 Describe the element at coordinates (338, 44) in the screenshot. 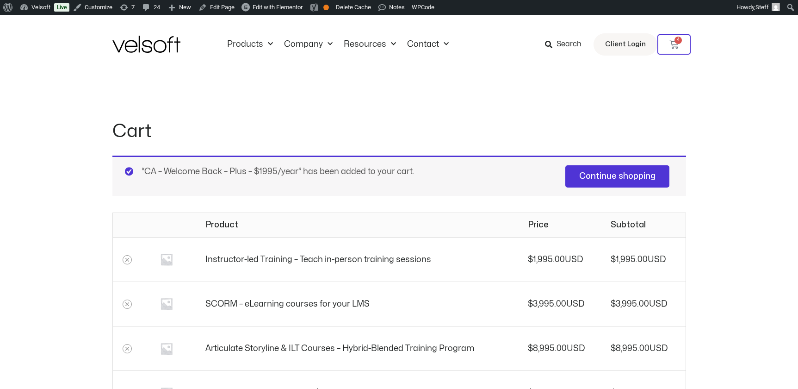

I see `nav: Menu` at that location.